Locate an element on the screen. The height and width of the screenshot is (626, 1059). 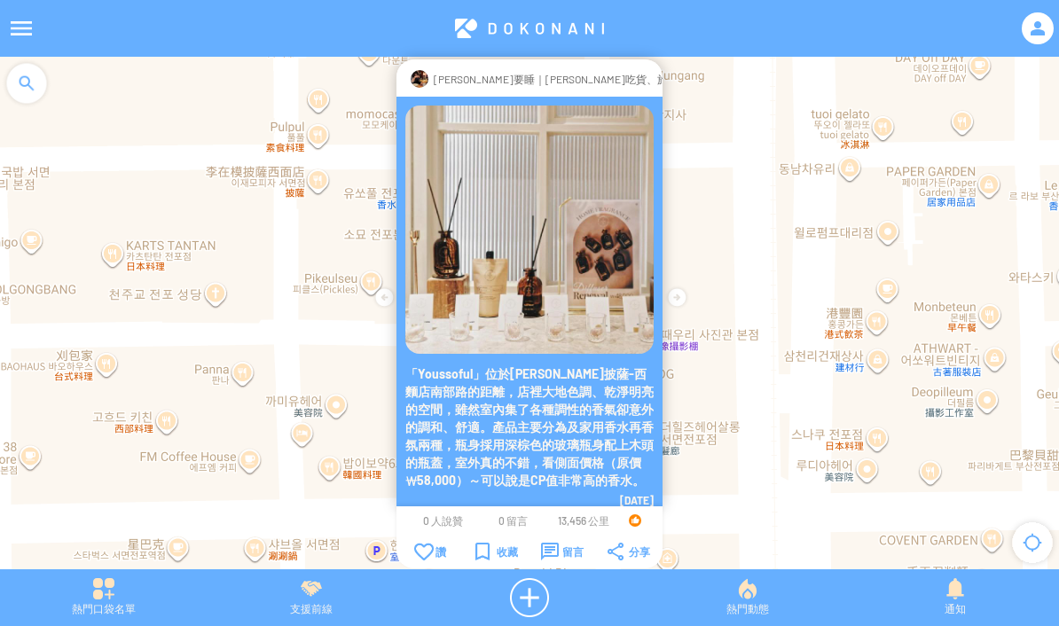
font: 0 人說贊 is located at coordinates (443, 521).